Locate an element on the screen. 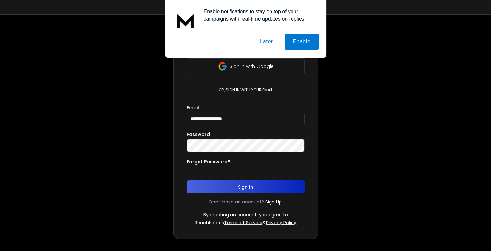  a: Privacy Policy is located at coordinates (281, 222).